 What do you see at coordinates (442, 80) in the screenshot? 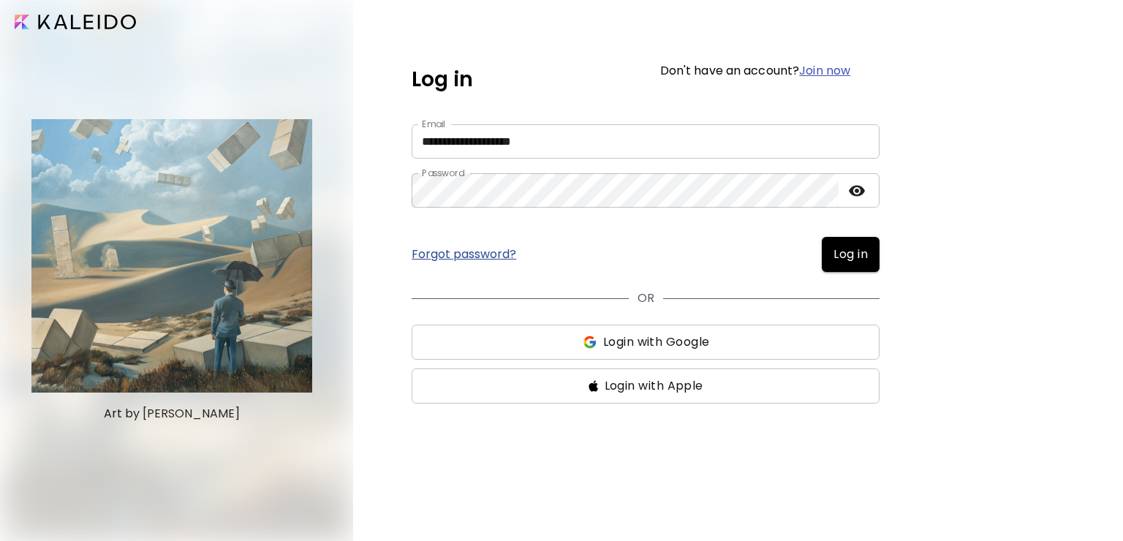
I see `h5: Log in` at bounding box center [442, 80].